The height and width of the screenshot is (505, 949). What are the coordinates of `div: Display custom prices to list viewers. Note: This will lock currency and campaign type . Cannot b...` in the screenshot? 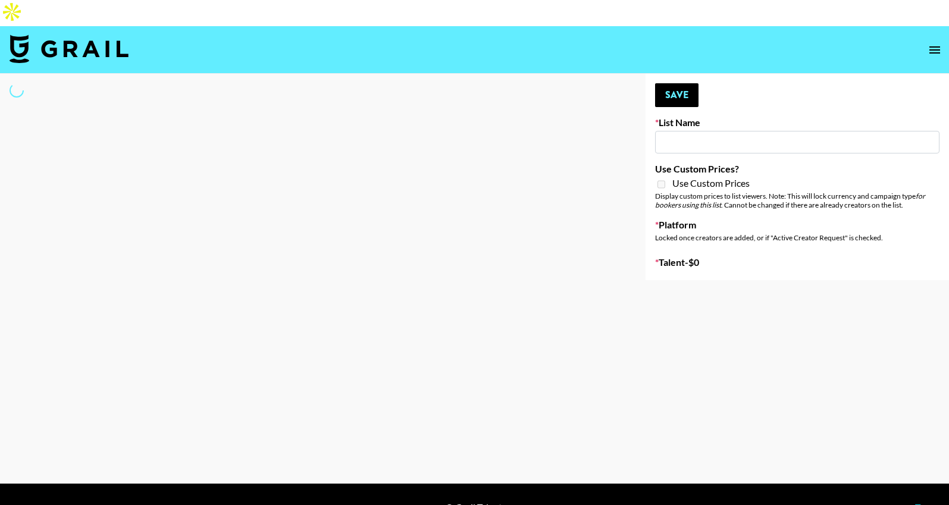 It's located at (797, 200).